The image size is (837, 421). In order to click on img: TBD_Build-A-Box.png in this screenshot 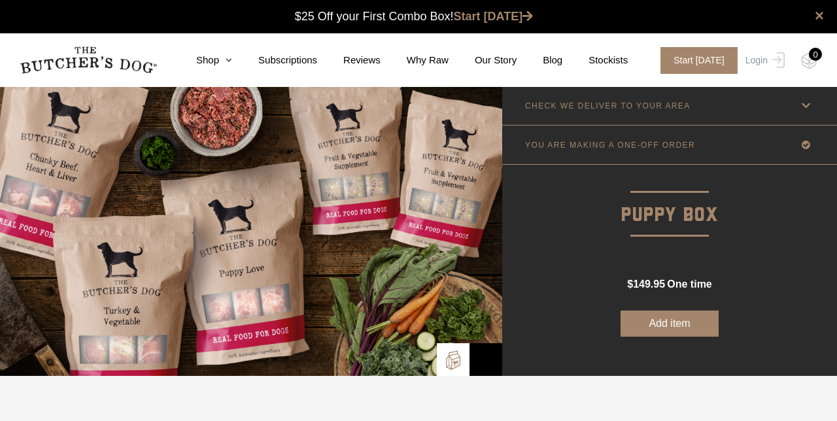, I will do `click(453, 360)`.